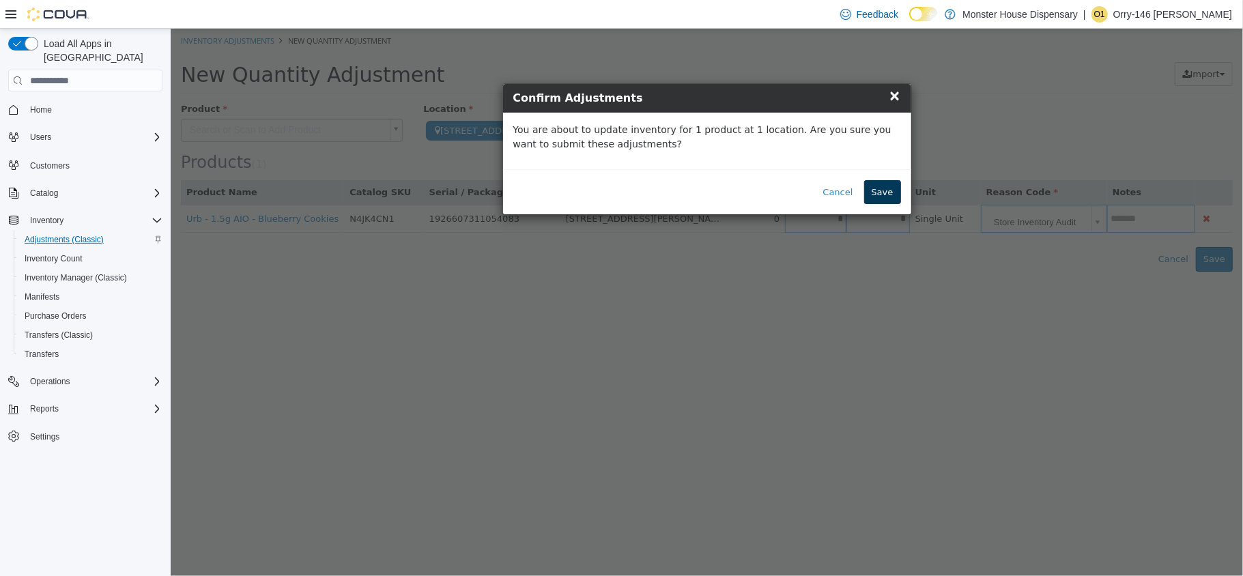 This screenshot has width=1243, height=576. What do you see at coordinates (91, 278) in the screenshot?
I see `button: Inventory Manager (Classic)` at bounding box center [91, 278].